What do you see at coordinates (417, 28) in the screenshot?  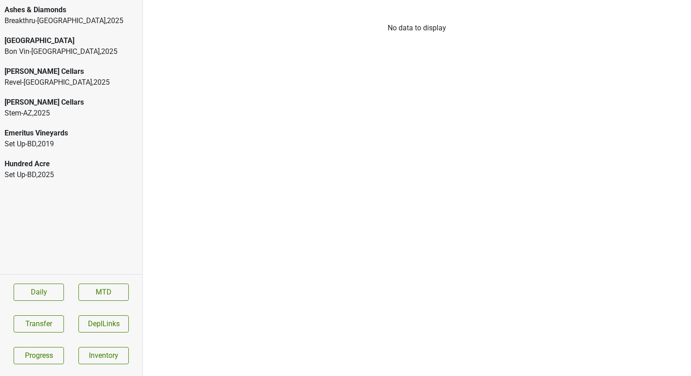 I see `div: No data to display` at bounding box center [417, 28].